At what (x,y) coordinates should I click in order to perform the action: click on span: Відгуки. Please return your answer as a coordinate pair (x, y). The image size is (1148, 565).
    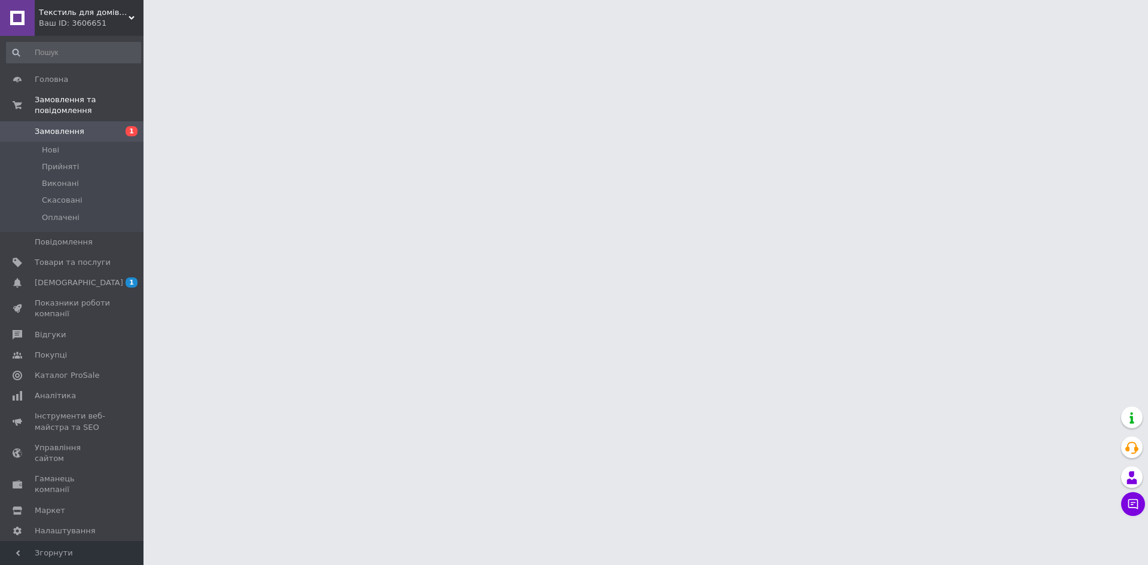
    Looking at the image, I should click on (50, 335).